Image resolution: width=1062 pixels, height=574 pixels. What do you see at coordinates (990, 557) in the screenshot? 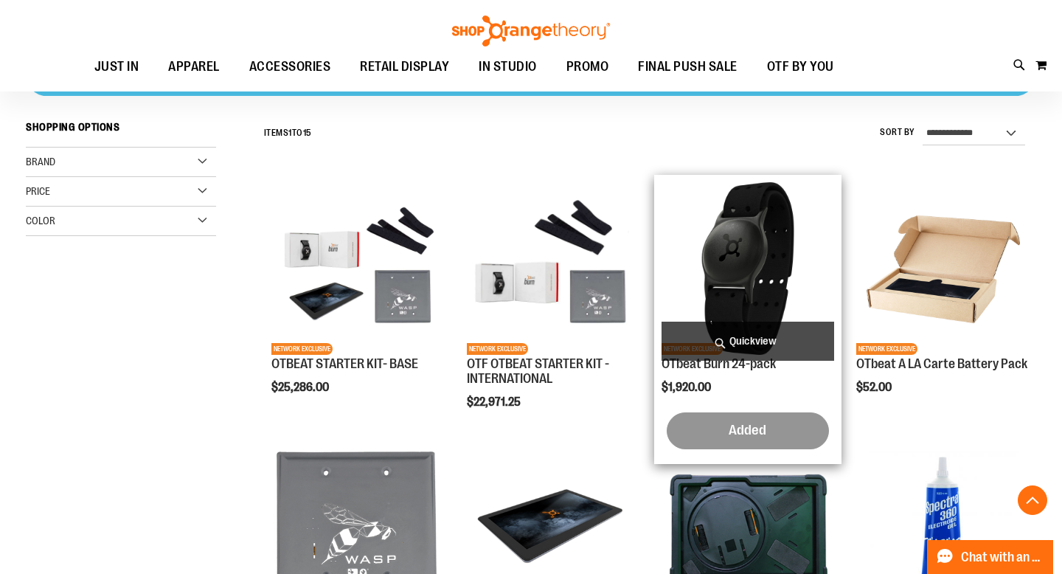
I see `button: Chat with an Expert` at bounding box center [990, 557].